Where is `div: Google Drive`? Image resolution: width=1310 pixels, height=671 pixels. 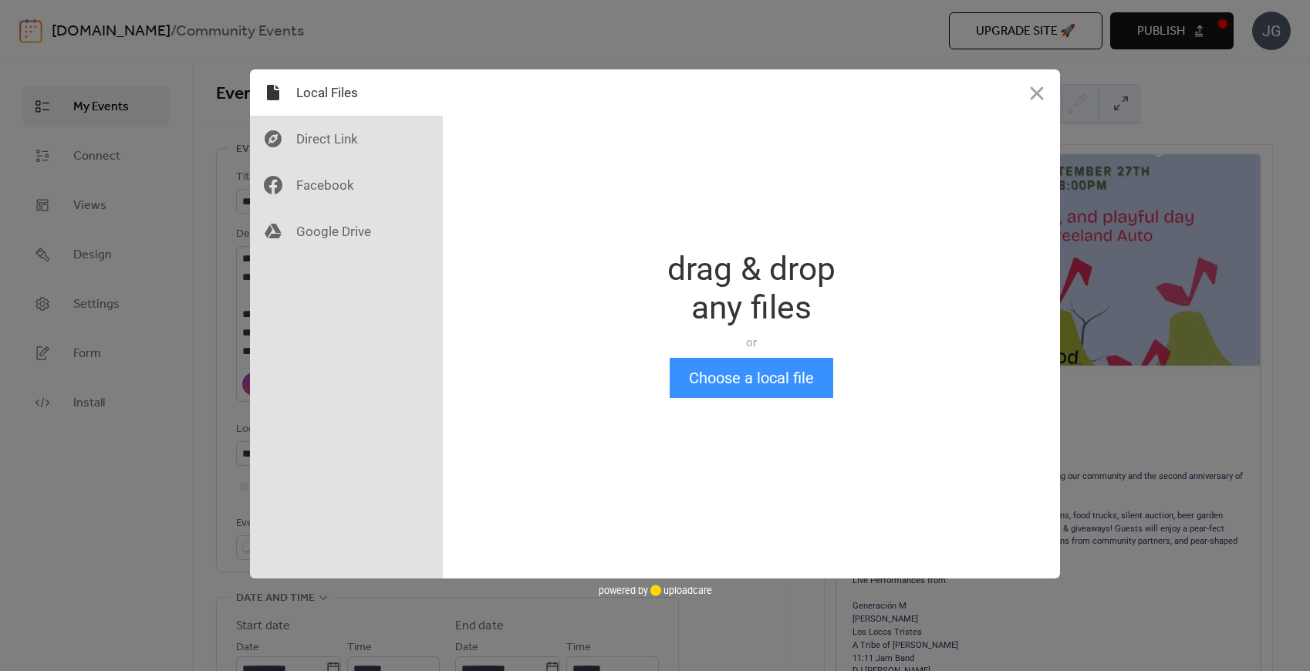 div: Google Drive is located at coordinates (346, 231).